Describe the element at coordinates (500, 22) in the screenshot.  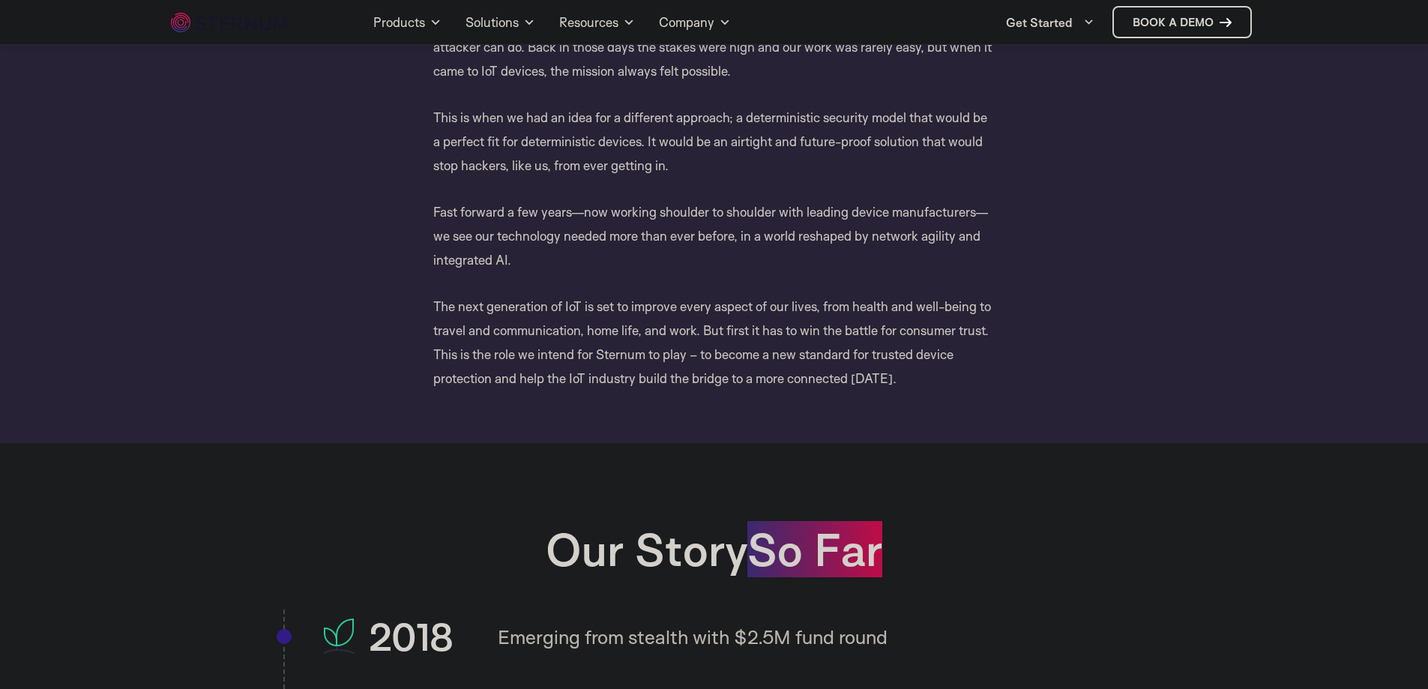
I see `a: Solutions` at that location.